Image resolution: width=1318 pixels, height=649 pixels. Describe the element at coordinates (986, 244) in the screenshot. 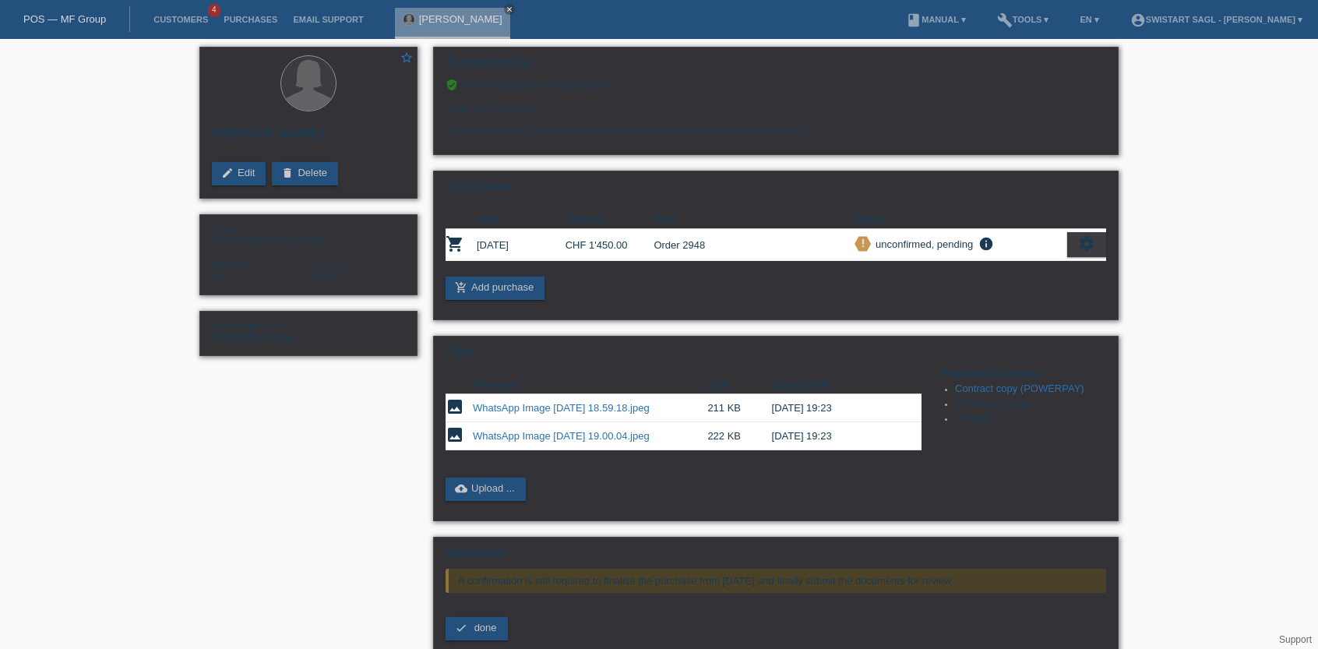

I see `i: info` at that location.